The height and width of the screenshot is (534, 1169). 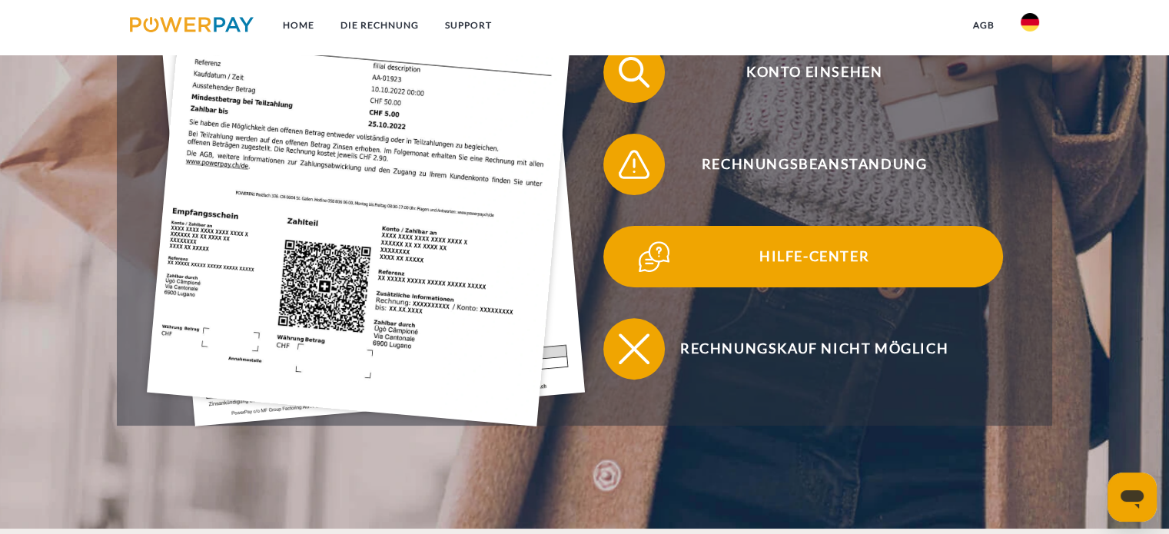 What do you see at coordinates (803, 349) in the screenshot?
I see `button: Rechnungskauf nicht möglich` at bounding box center [803, 349].